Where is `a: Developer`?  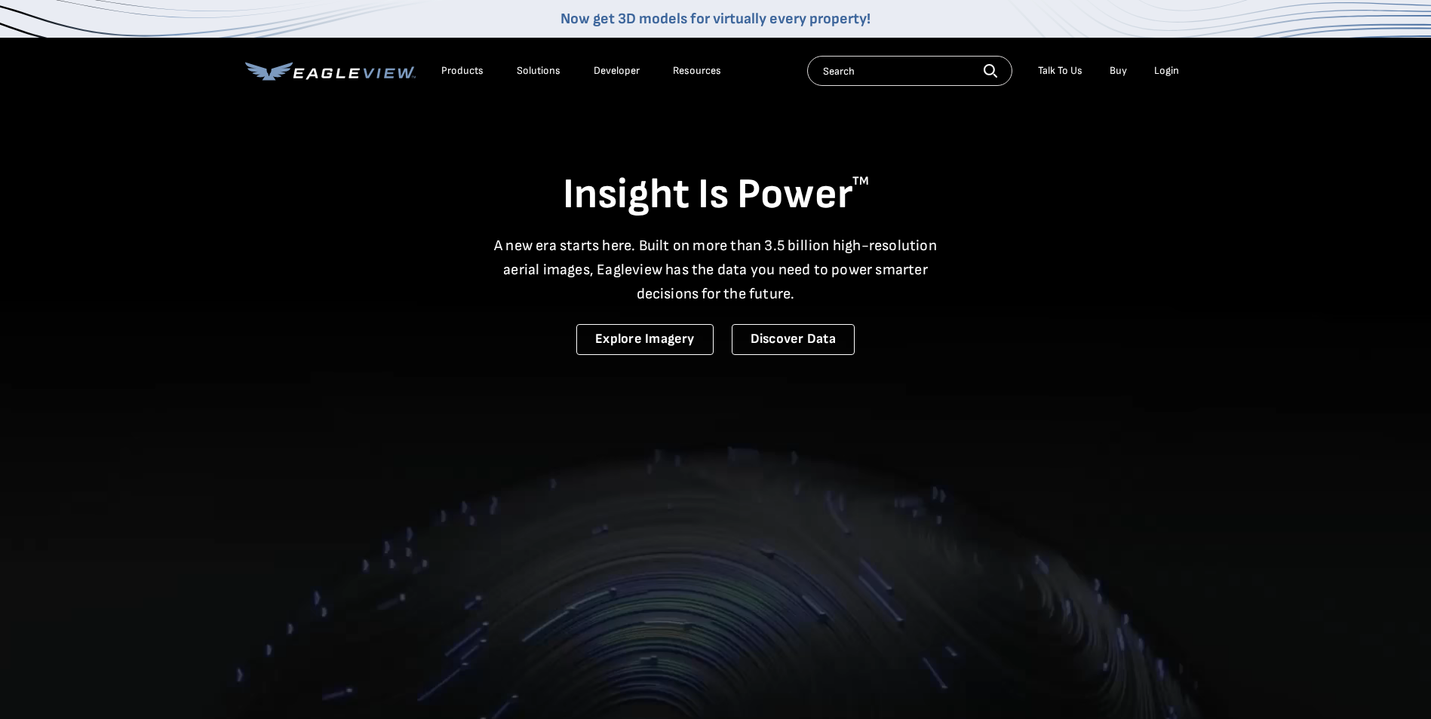 a: Developer is located at coordinates (616, 71).